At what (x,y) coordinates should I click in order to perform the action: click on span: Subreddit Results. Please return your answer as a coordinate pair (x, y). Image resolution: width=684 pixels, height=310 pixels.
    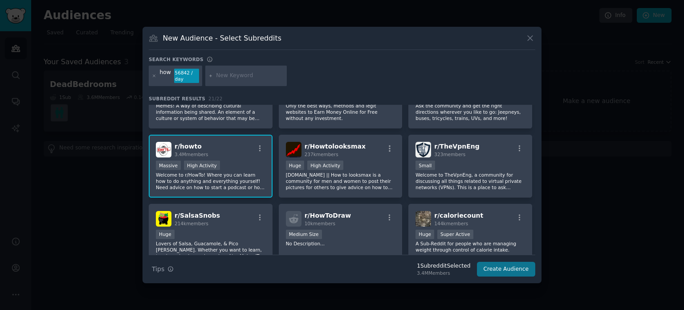
    Looking at the image, I should click on (177, 98).